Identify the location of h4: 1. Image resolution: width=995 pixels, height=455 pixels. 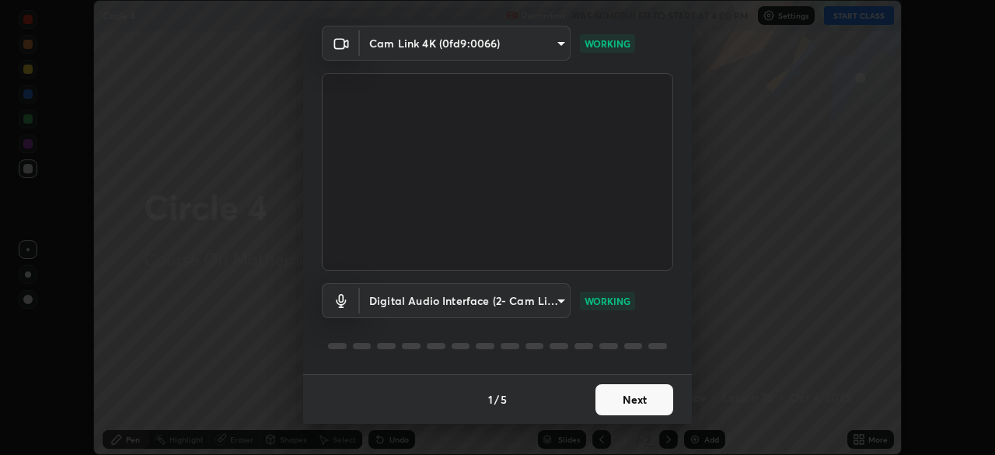
(490, 399).